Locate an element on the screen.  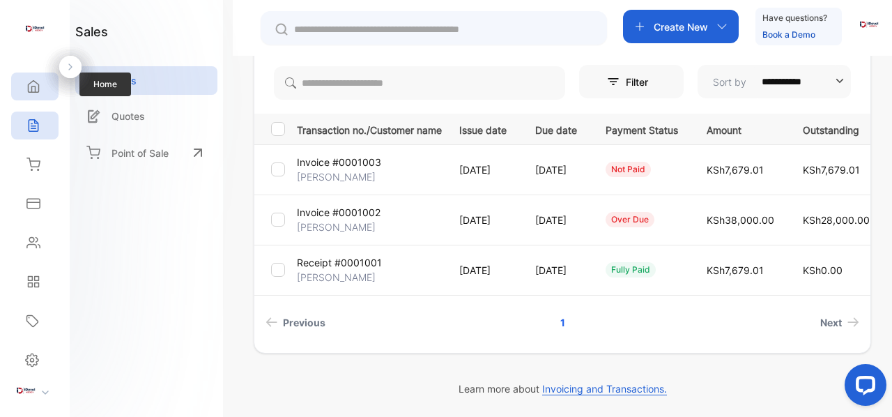
img: tab_domain_overview_orange.svg is located at coordinates (43, 86).